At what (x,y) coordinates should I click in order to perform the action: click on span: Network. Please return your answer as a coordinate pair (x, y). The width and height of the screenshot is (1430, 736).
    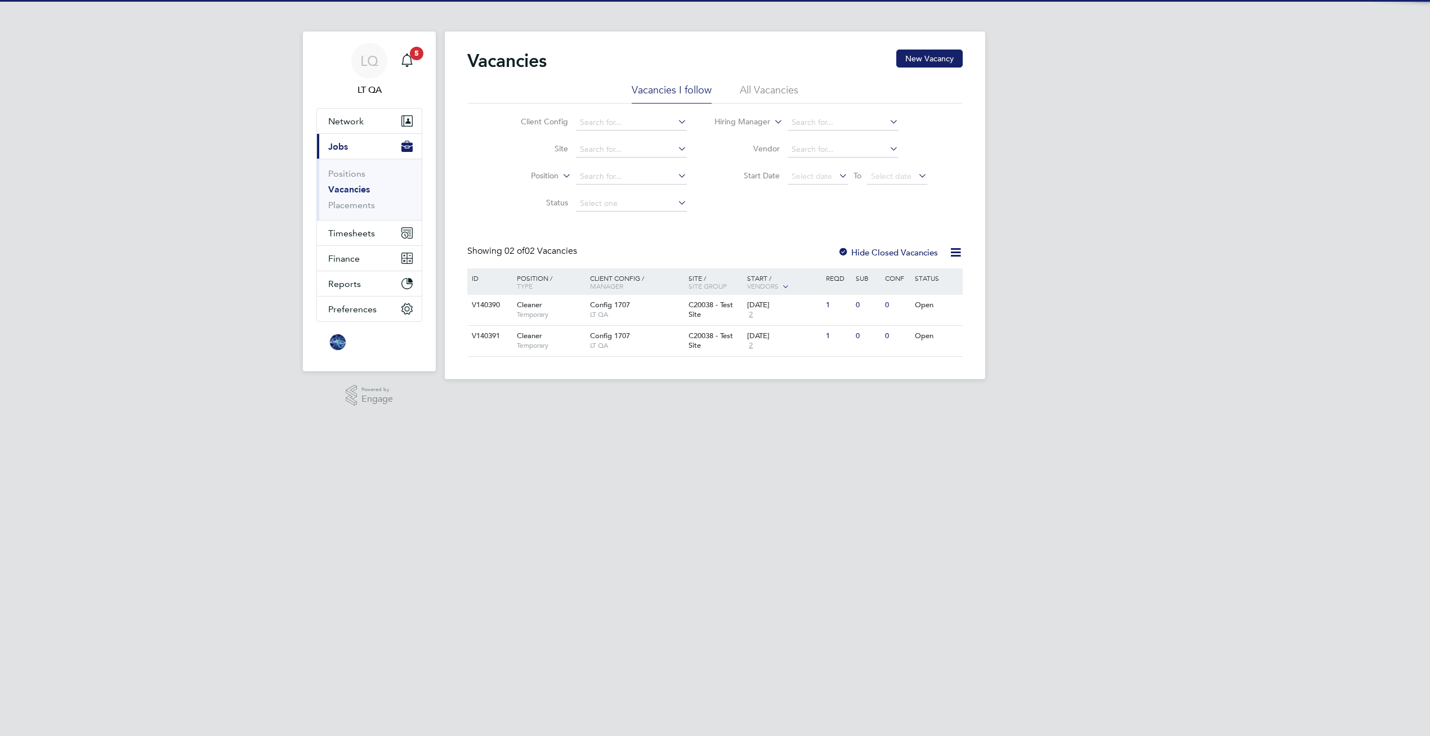
    Looking at the image, I should click on (346, 121).